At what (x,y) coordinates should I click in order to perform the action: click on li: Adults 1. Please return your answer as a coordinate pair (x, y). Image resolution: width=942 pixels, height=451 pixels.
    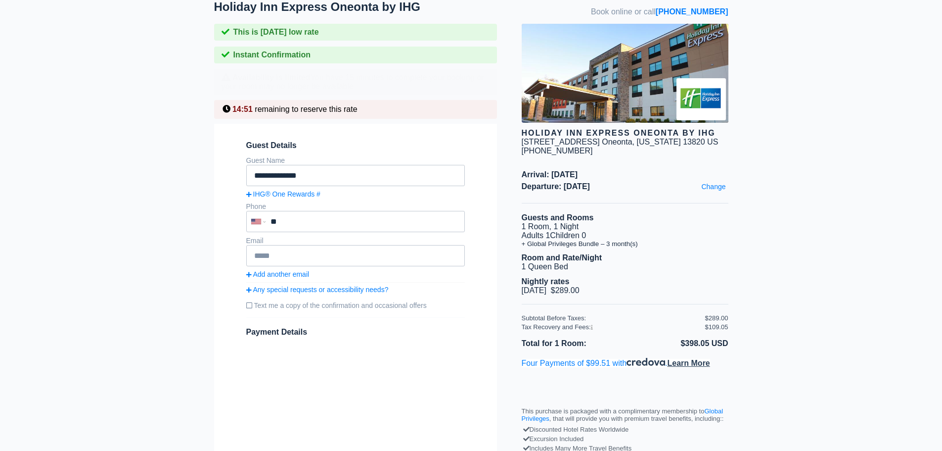
    Looking at the image, I should click on (625, 235).